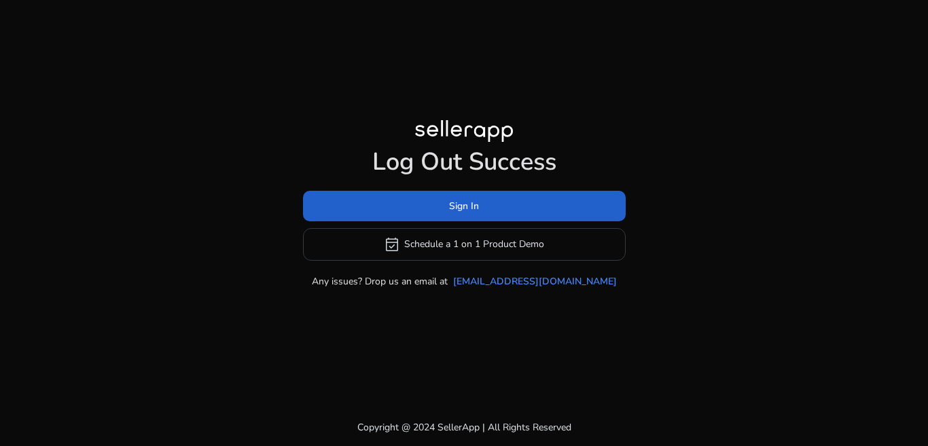 The image size is (928, 446). What do you see at coordinates (464, 244) in the screenshot?
I see `button: event_availableSchedule a 1 on 1 Product Demo` at bounding box center [464, 244].